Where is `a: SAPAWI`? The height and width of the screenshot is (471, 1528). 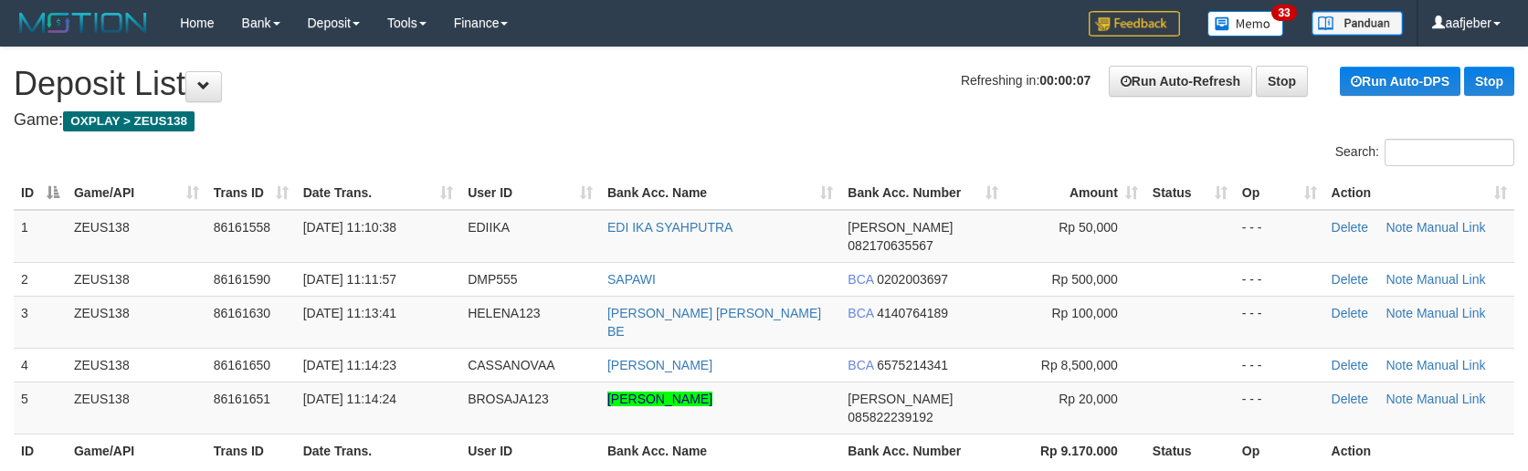 a: SAPAWI is located at coordinates (631, 280).